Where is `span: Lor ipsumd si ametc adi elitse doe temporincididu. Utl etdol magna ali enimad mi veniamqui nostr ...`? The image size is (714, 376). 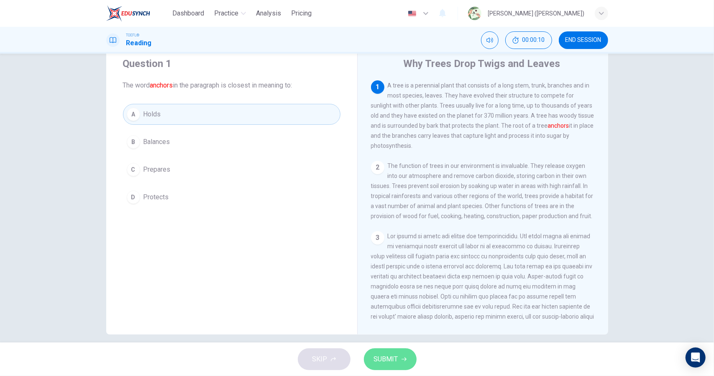
span: Lor ipsumd si ametc adi elitse doe temporincididu. Utl etdol magna ali enimad mi veniamqui nostr ... is located at coordinates (483, 296).